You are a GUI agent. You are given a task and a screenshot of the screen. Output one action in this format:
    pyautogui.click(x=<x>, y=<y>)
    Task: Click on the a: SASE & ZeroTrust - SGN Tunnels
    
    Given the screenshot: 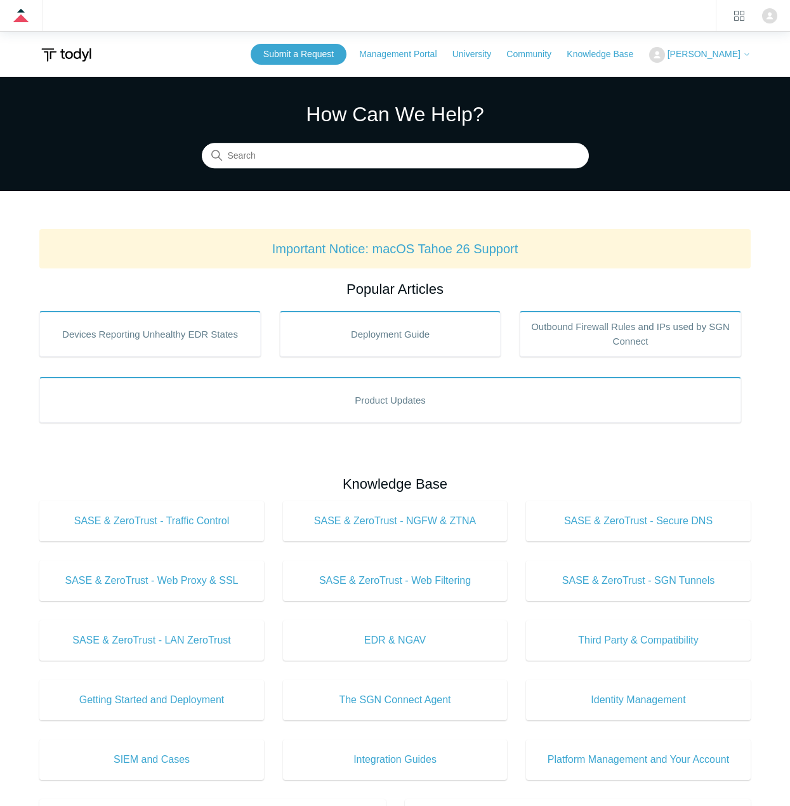 What is the action you would take?
    pyautogui.click(x=639, y=581)
    